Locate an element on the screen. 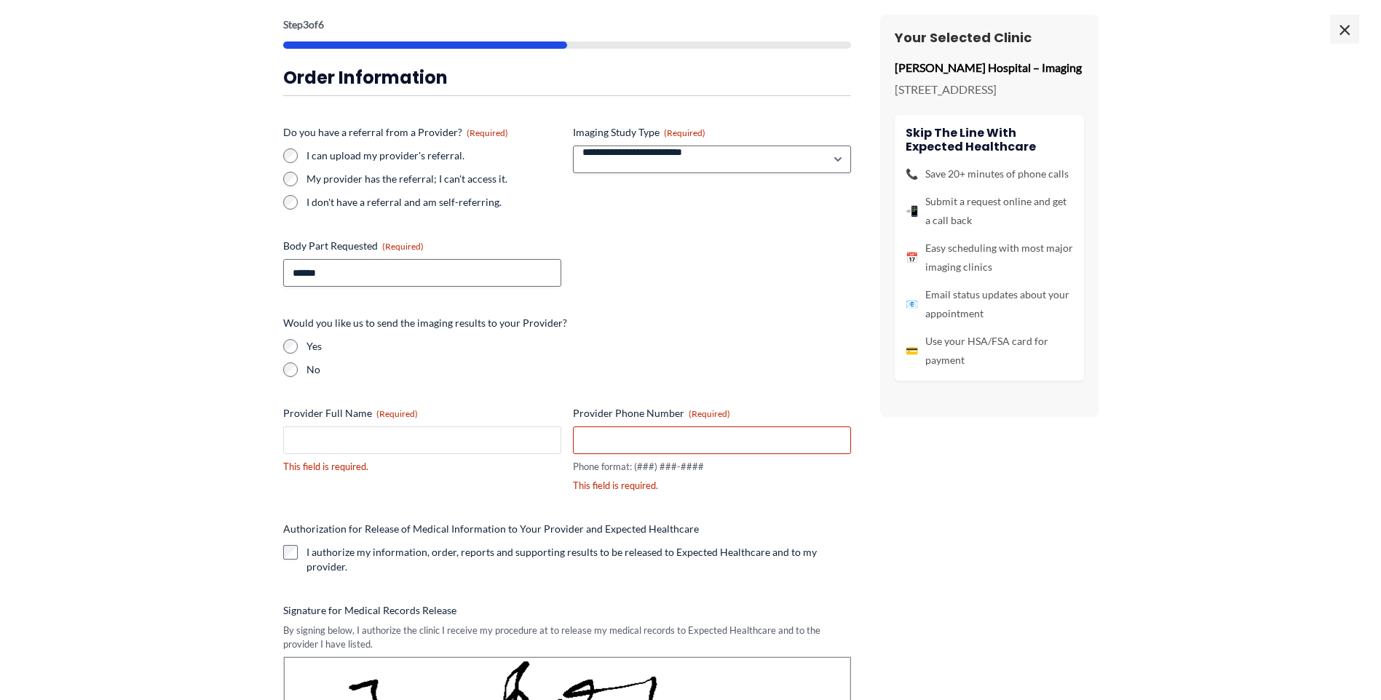 This screenshot has height=700, width=1381. li: Submit a request online and get a call back is located at coordinates (989, 211).